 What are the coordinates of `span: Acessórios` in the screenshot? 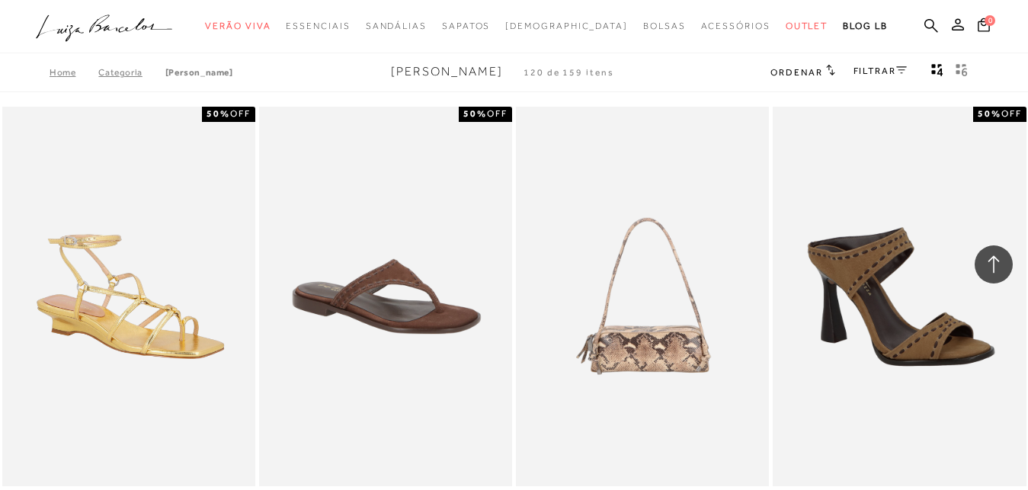 It's located at (735, 26).